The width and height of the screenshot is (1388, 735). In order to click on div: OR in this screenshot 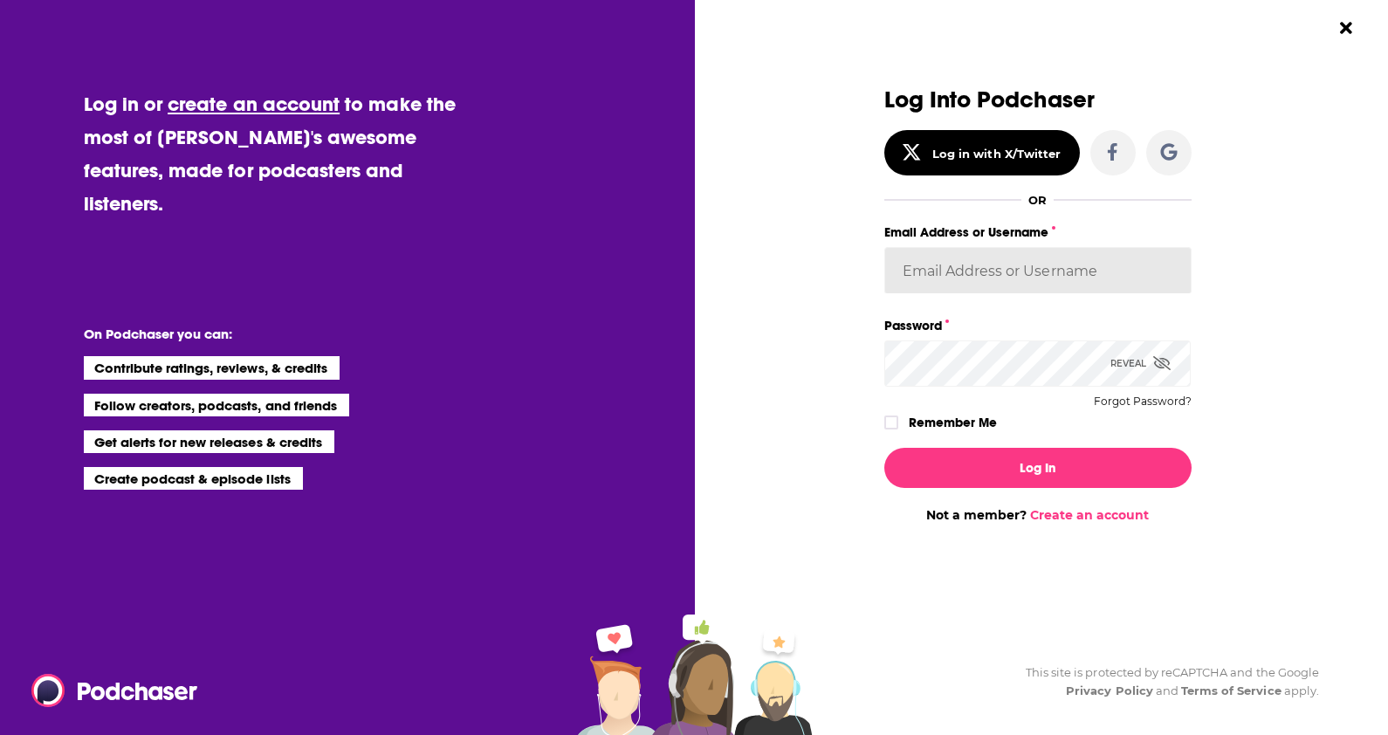, I will do `click(1037, 200)`.